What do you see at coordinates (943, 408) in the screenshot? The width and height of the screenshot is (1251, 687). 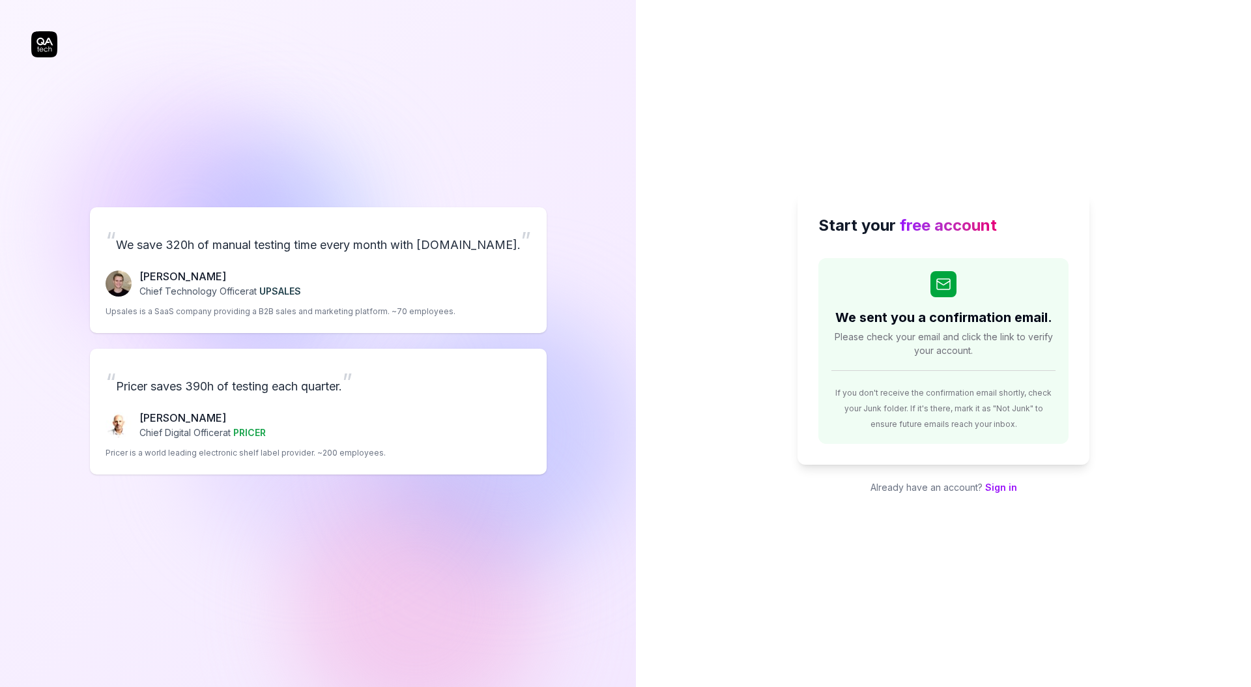 I see `span: If you don't receive the confirmation email shortly, check your Junk folder. If it's there, mark ...` at bounding box center [943, 408].